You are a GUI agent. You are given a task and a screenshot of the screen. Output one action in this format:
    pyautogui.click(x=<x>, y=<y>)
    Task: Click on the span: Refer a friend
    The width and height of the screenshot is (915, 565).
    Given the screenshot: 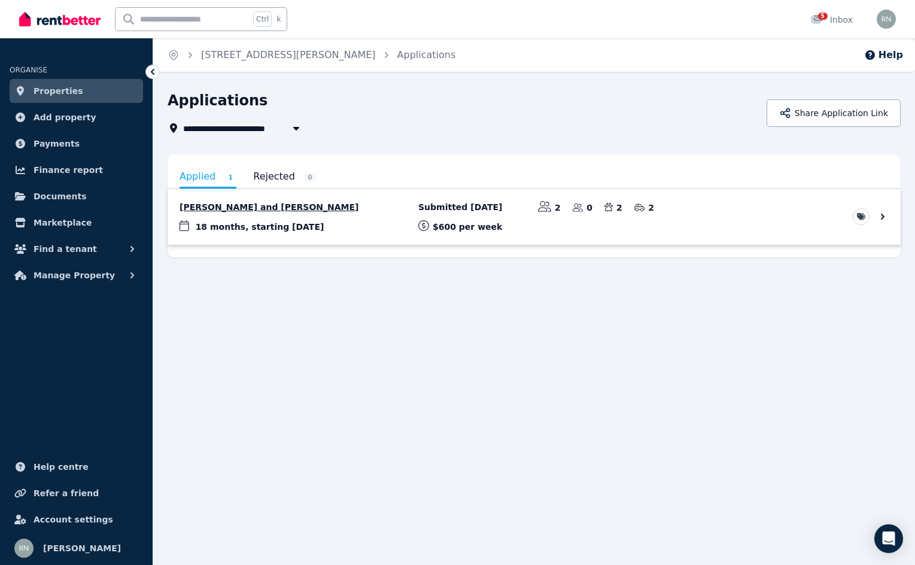 What is the action you would take?
    pyautogui.click(x=66, y=493)
    